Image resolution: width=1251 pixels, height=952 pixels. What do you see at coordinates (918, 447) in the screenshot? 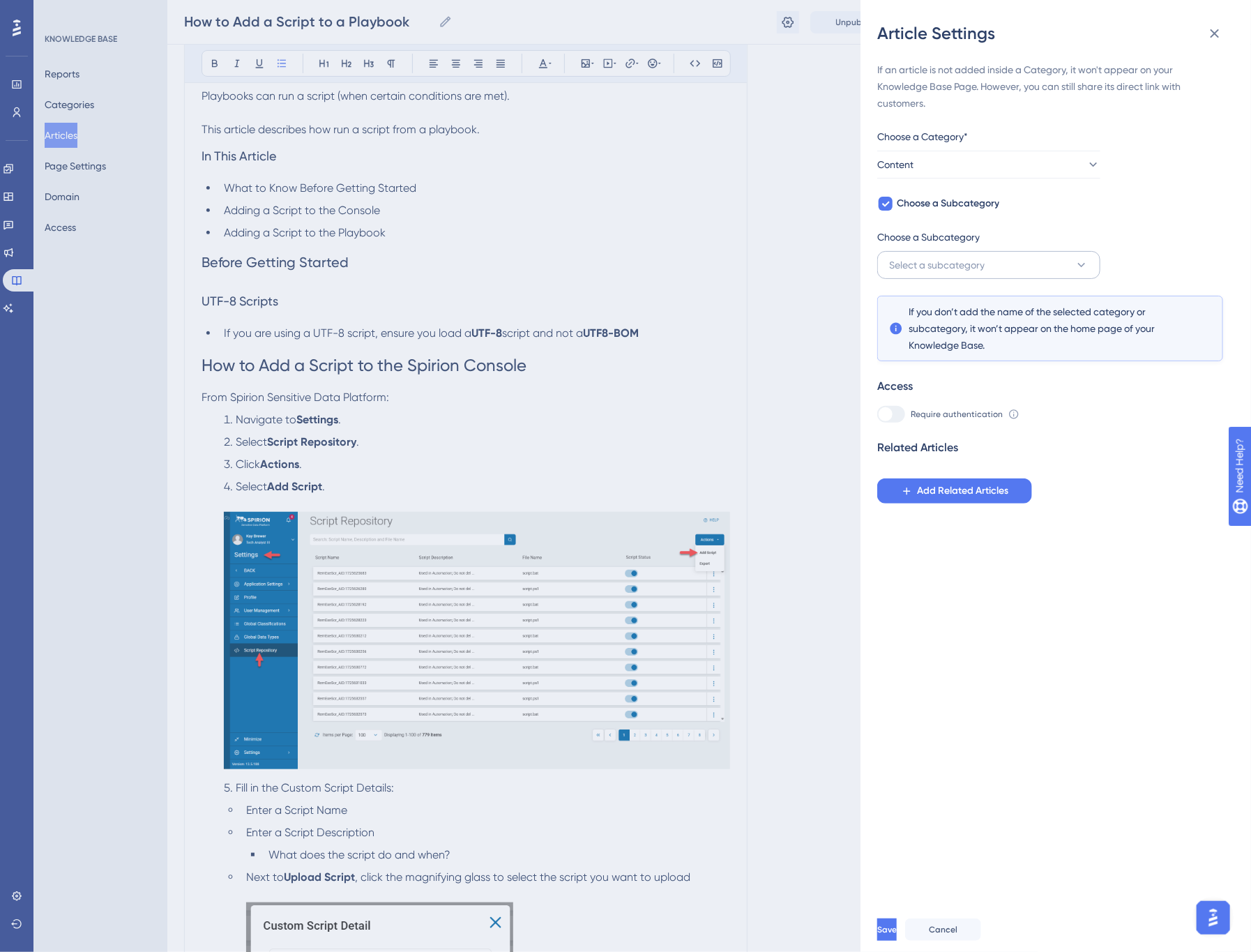
I see `div: Related Articles` at bounding box center [918, 447].